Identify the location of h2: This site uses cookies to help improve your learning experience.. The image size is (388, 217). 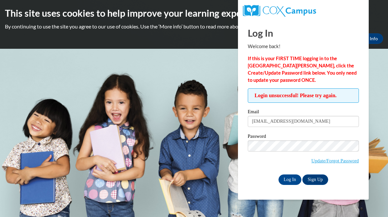
(194, 13).